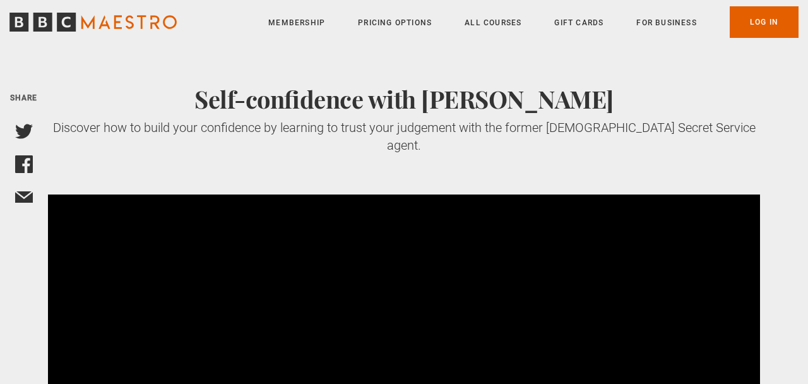  I want to click on div: Discover how to build your confidence by learning to trust your judgement with the former [DEMOGR..., so click(404, 136).